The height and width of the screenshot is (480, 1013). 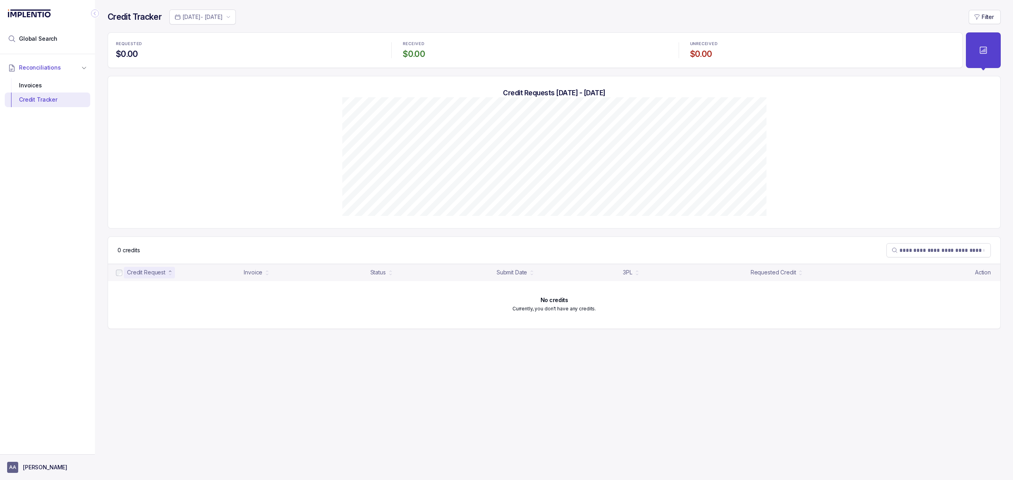 What do you see at coordinates (38, 39) in the screenshot?
I see `span: Global Search` at bounding box center [38, 39].